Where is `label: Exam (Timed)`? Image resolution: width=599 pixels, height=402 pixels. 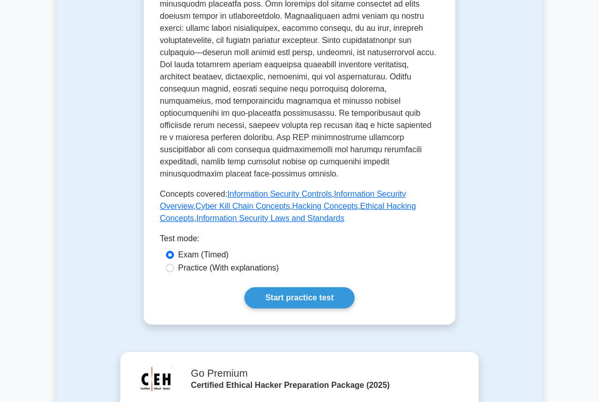 label: Exam (Timed) is located at coordinates (203, 255).